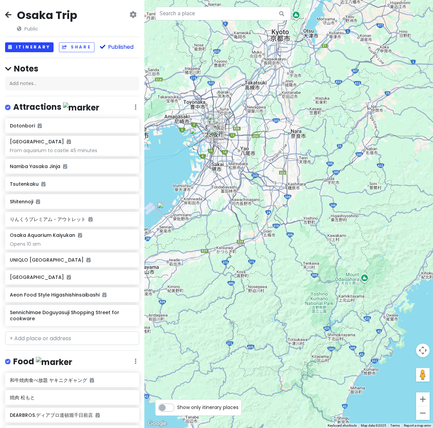 The width and height of the screenshot is (433, 428). Describe the element at coordinates (72, 315) in the screenshot. I see `h6: Sennichimae Doguyasuji Shopping Street for cookware` at that location.